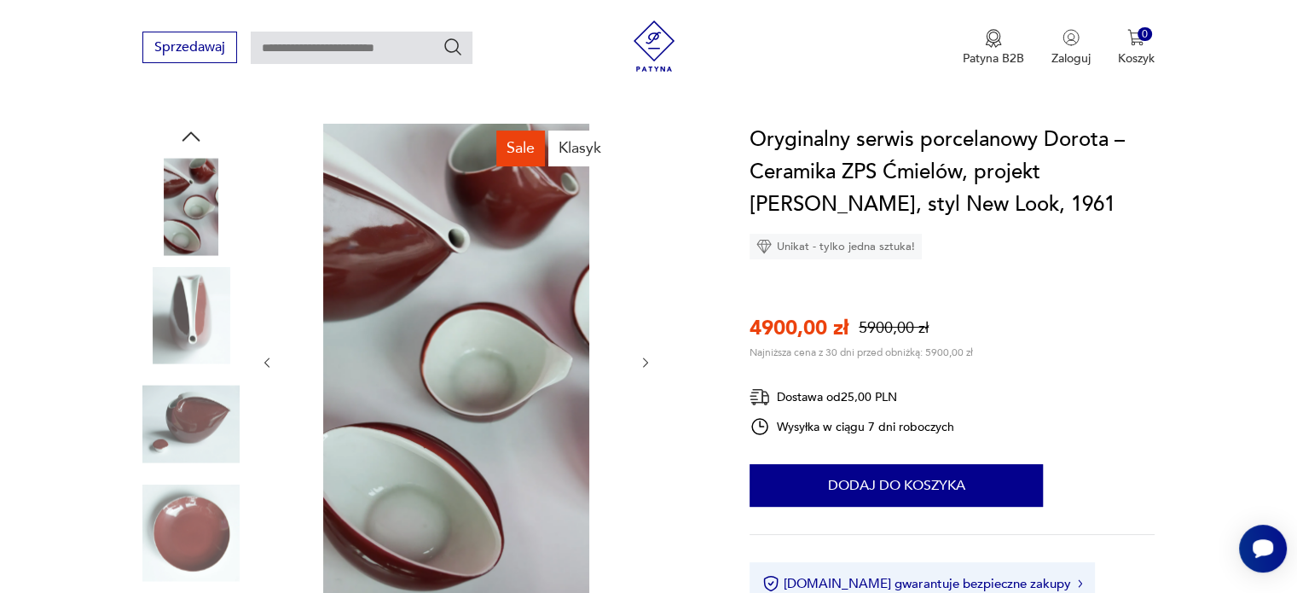 This screenshot has height=593, width=1297. What do you see at coordinates (993, 48) in the screenshot?
I see `a: Ikona medaluPatyna B2B` at bounding box center [993, 48].